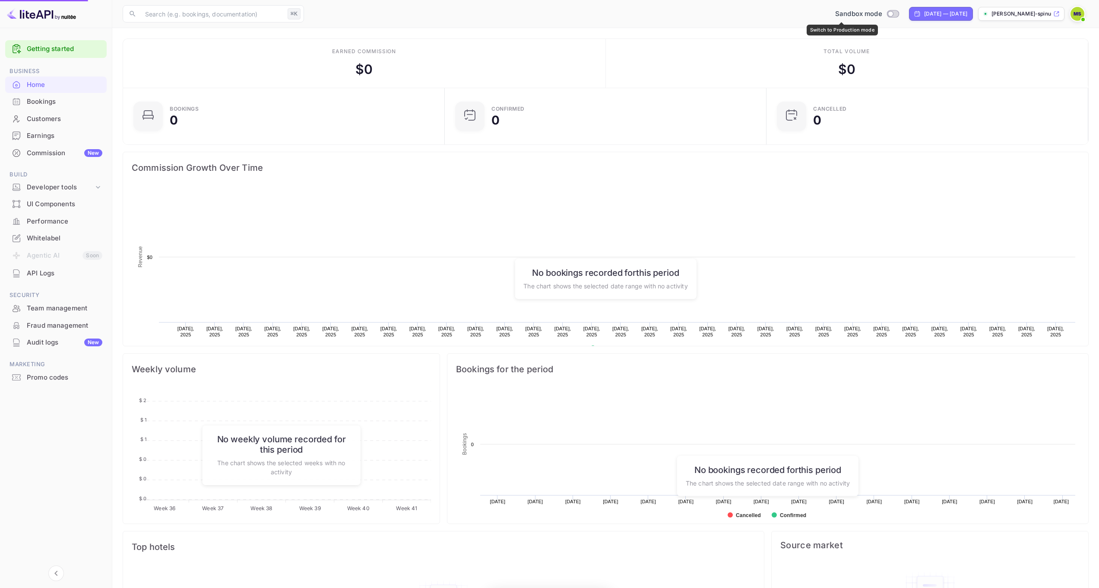 This screenshot has height=588, width=1099. What do you see at coordinates (930, 545) in the screenshot?
I see `span: Source market` at bounding box center [930, 545].